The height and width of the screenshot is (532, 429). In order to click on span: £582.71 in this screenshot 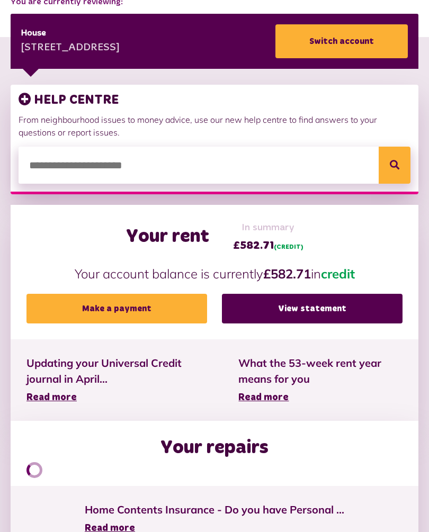, I will do `click(268, 246)`.